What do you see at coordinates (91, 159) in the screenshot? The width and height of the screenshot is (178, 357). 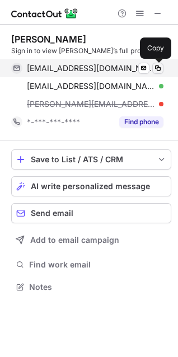 I see `button: save-profile-one-click` at bounding box center [91, 159].